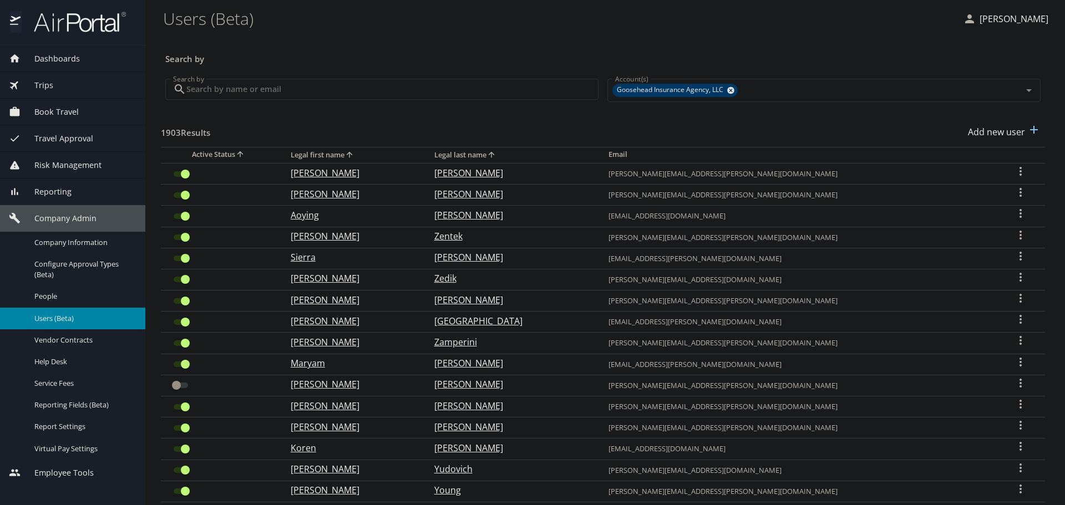  What do you see at coordinates (510, 342) in the screenshot?
I see `p: Zamperini` at bounding box center [510, 342].